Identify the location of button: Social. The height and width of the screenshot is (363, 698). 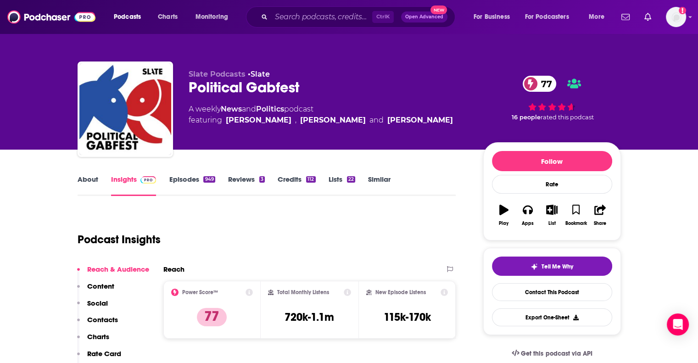
(92, 307).